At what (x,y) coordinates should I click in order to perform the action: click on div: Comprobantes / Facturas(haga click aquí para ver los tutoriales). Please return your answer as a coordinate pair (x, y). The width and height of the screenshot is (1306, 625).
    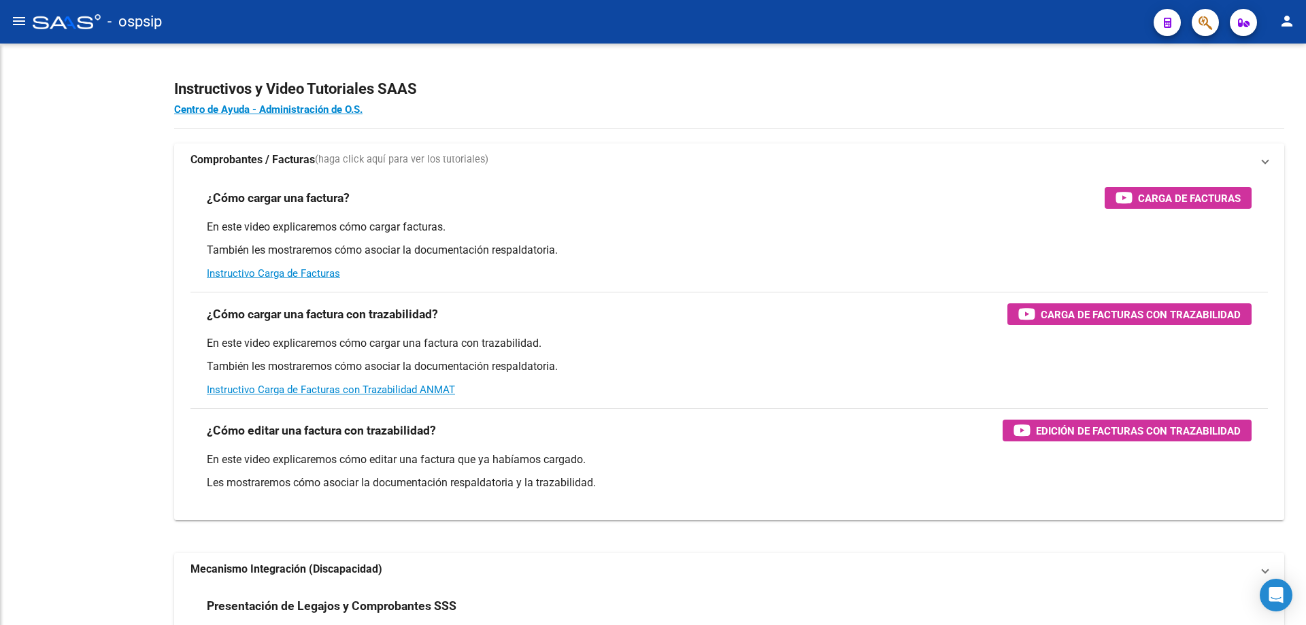
    Looking at the image, I should click on (729, 348).